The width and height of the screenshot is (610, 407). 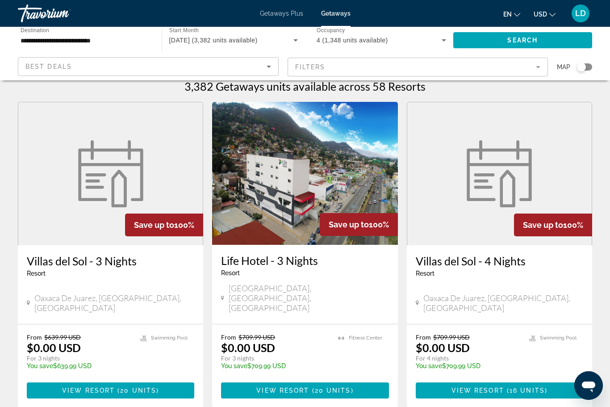 I want to click on a: Getaways, so click(x=336, y=13).